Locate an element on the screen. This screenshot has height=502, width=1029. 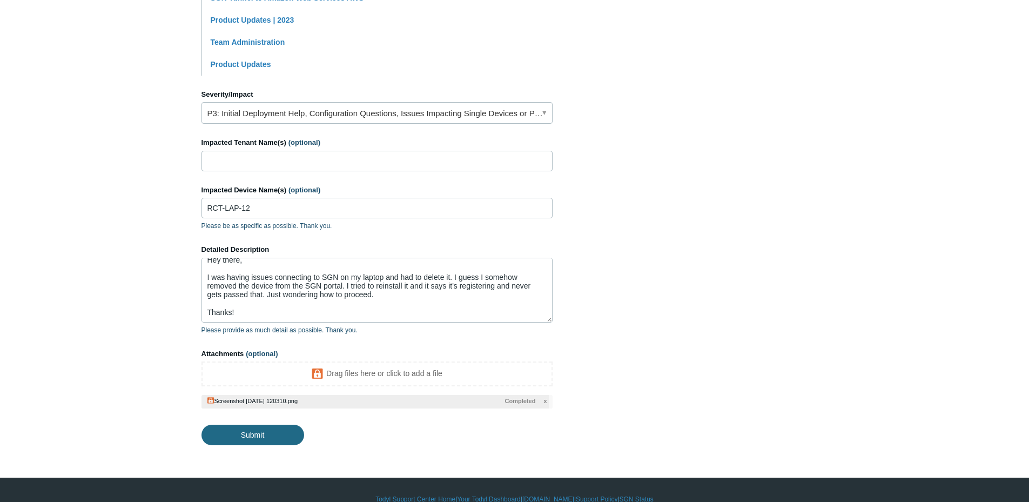
a: Product Updates is located at coordinates (241, 64).